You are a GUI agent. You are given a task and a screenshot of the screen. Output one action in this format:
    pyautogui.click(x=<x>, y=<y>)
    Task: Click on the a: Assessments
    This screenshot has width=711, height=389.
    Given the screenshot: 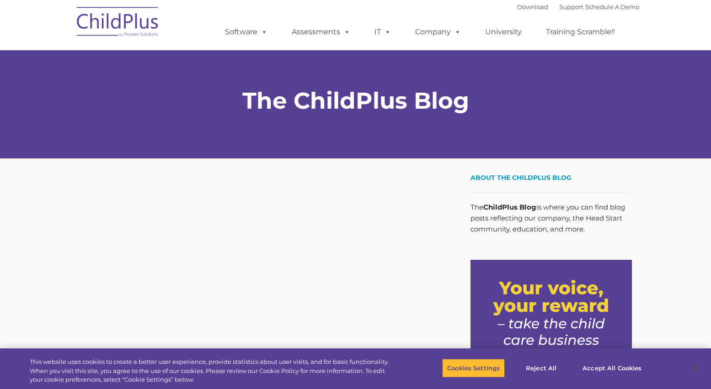 What is the action you would take?
    pyautogui.click(x=321, y=32)
    